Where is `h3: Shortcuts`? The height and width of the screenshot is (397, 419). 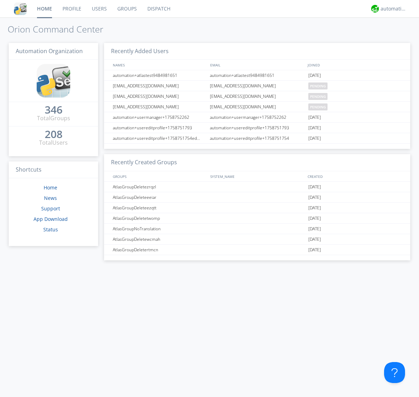 h3: Shortcuts is located at coordinates (53, 170).